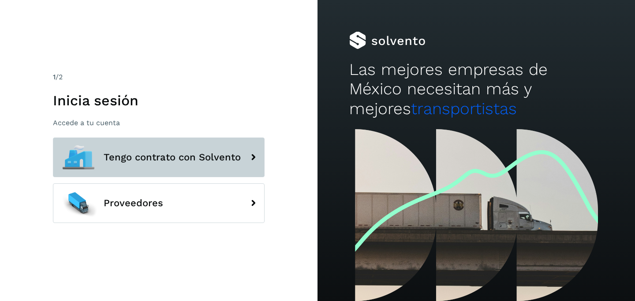 Image resolution: width=635 pixels, height=301 pixels. What do you see at coordinates (159, 101) in the screenshot?
I see `h1: Inicia sesión` at bounding box center [159, 101].